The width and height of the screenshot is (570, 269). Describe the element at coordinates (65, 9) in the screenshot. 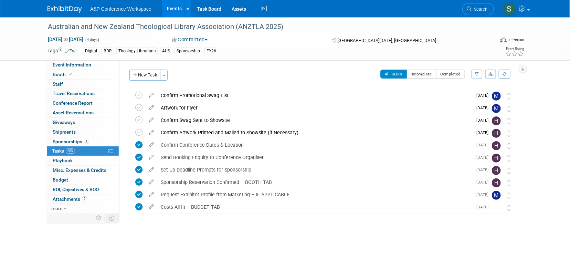

I see `img: ExhibitDay` at that location.